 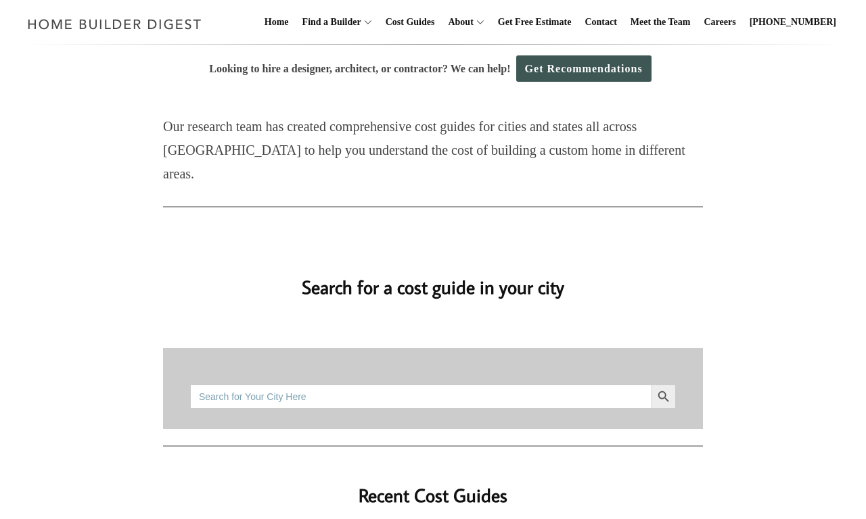 What do you see at coordinates (720, 22) in the screenshot?
I see `a: Careers` at bounding box center [720, 22].